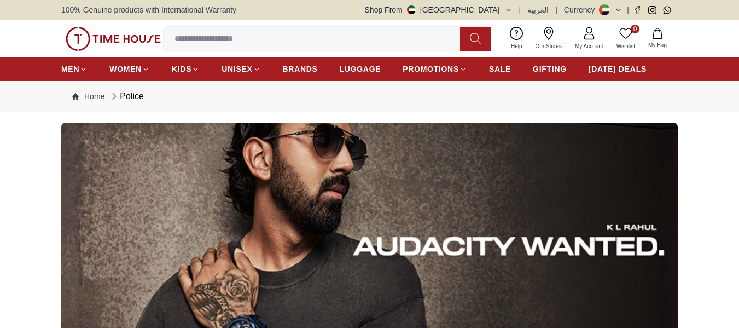 The height and width of the screenshot is (328, 739). Describe the element at coordinates (538, 10) in the screenshot. I see `span: العربية` at that location.